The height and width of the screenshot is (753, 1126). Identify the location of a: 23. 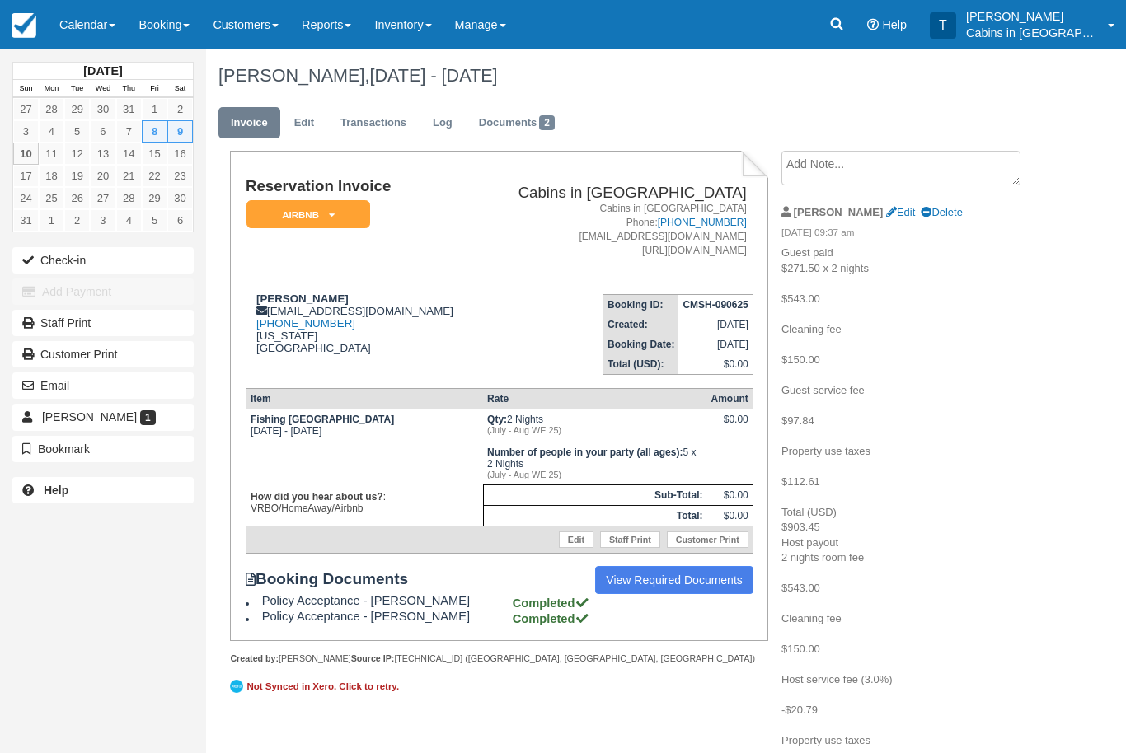
(180, 176).